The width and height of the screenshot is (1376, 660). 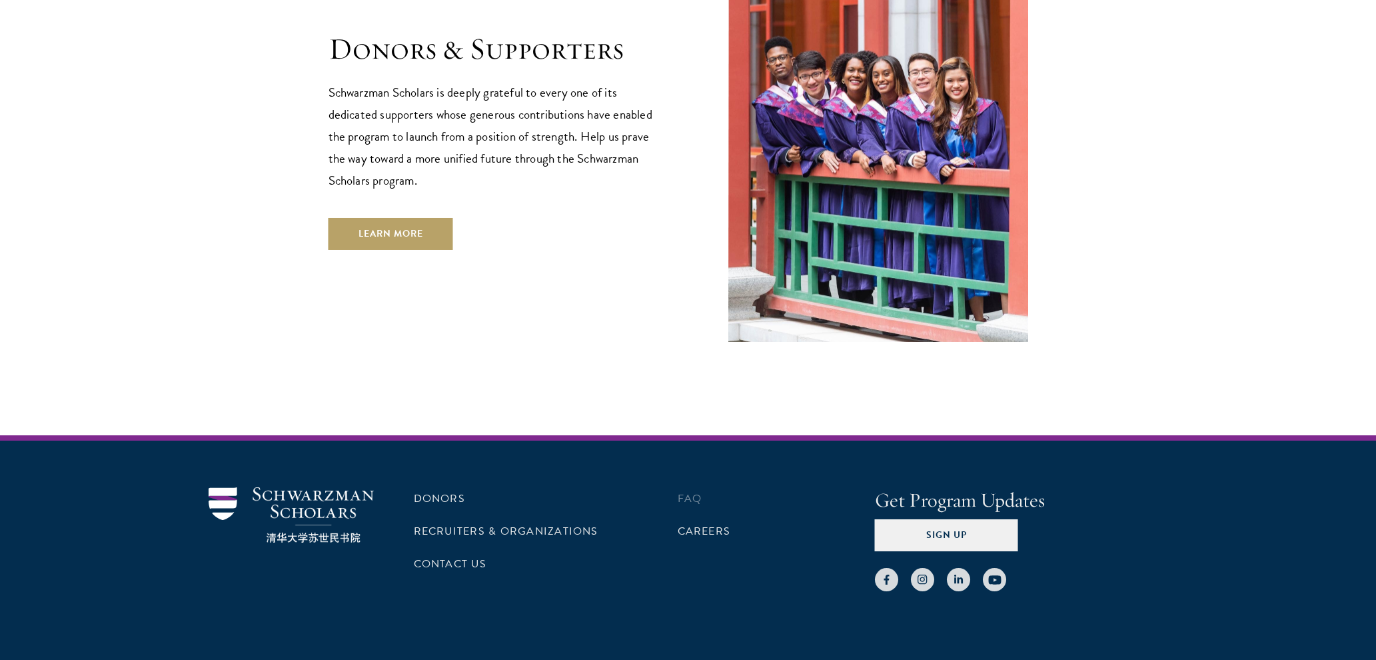 I want to click on a: Learn More, so click(x=391, y=234).